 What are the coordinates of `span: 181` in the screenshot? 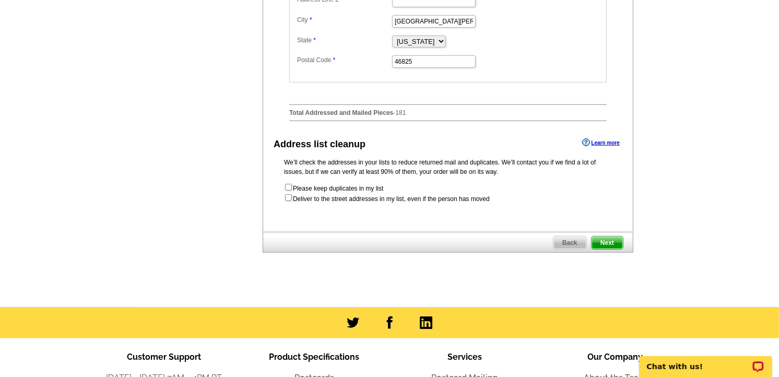 It's located at (401, 113).